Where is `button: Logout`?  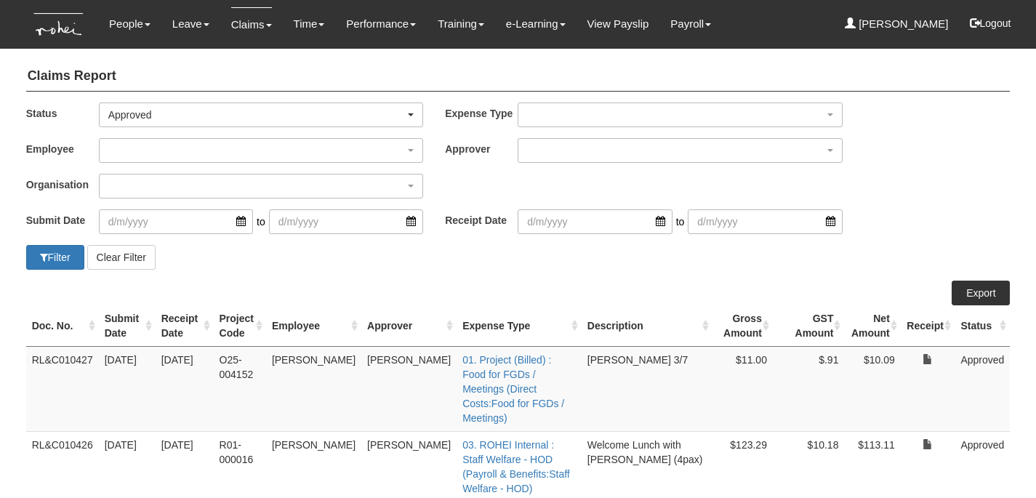 button: Logout is located at coordinates (990, 23).